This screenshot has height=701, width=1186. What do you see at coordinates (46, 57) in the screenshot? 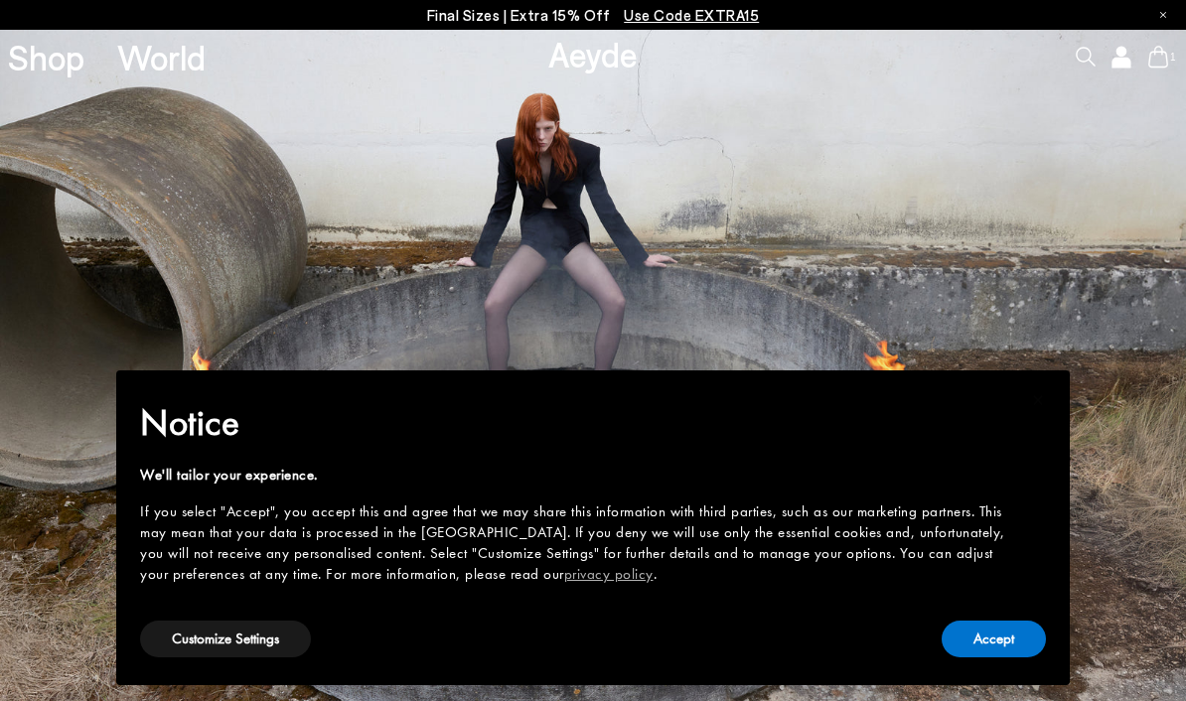
I see `a: Shop` at bounding box center [46, 57].